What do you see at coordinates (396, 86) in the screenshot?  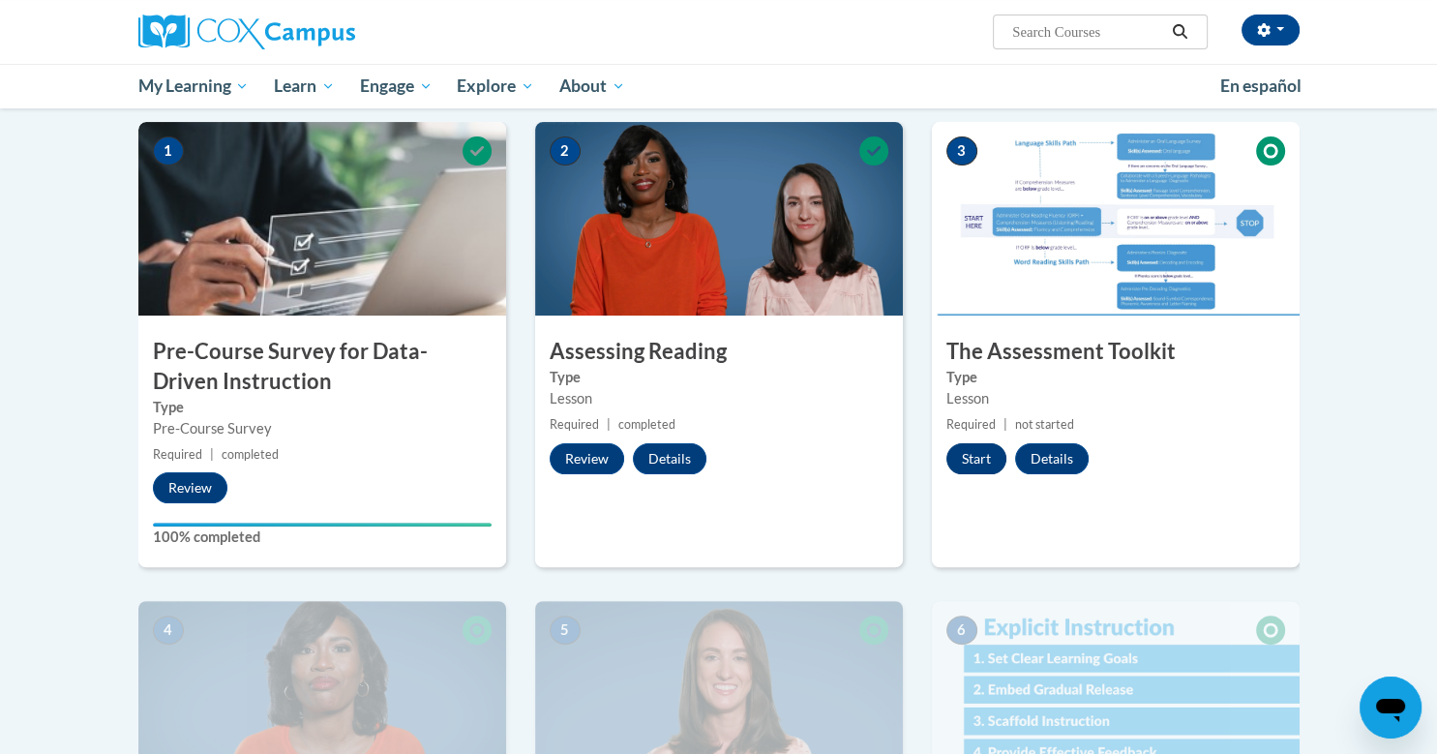 I see `a: Engage` at bounding box center [396, 86].